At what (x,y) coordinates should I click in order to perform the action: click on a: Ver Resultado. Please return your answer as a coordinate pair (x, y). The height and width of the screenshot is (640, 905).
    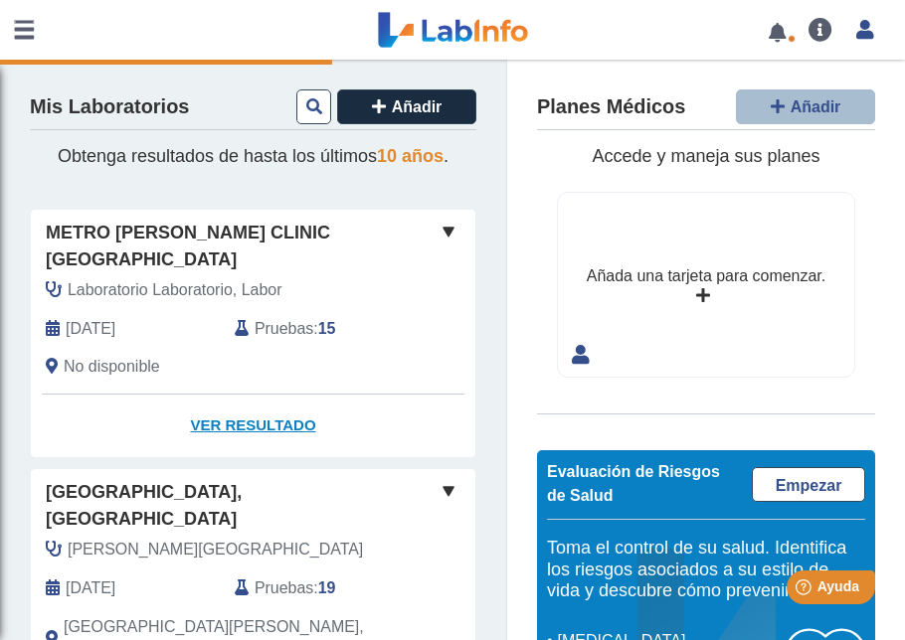
    Looking at the image, I should click on (253, 426).